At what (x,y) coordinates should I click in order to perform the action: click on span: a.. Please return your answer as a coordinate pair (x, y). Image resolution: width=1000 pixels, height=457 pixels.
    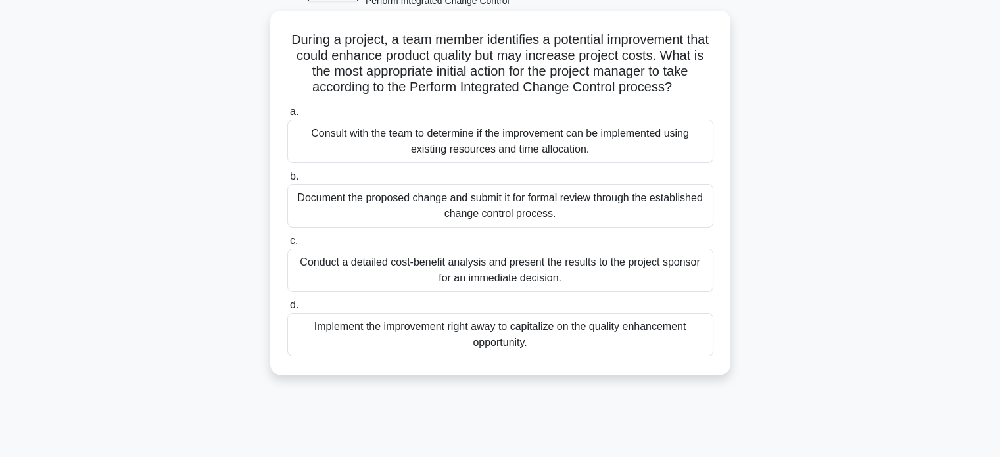
    Looking at the image, I should click on (294, 111).